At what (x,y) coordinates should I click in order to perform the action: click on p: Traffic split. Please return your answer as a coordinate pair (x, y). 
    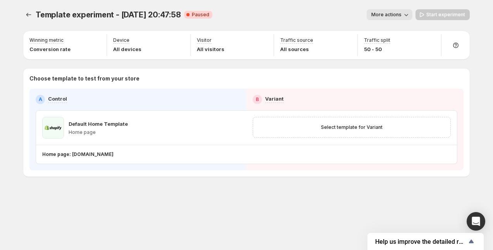
    Looking at the image, I should click on (377, 40).